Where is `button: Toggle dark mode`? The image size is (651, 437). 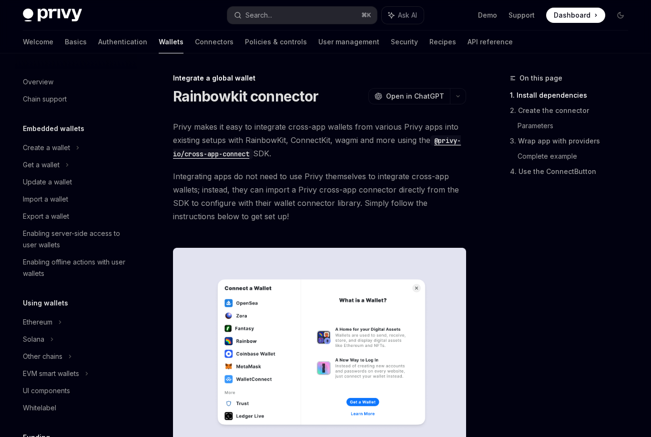 button: Toggle dark mode is located at coordinates (621, 15).